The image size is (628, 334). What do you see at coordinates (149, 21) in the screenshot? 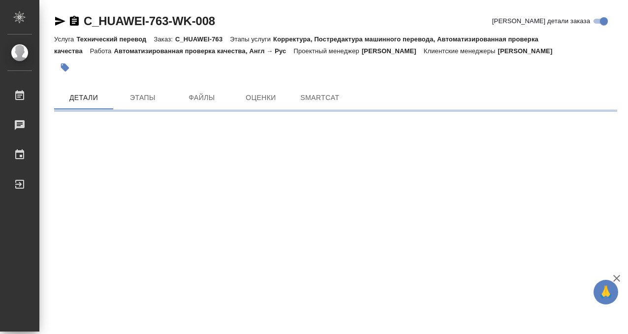
I see `a: C_HUAWEI-763-WK-008` at bounding box center [149, 21].